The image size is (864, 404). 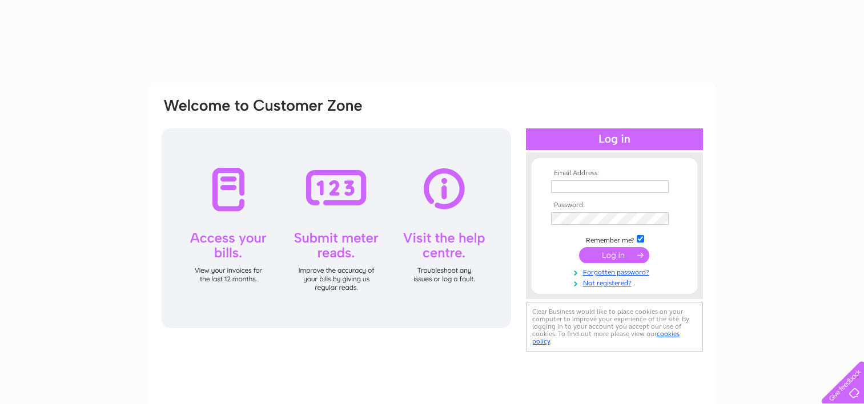 I want to click on td: Remember me?, so click(x=615, y=239).